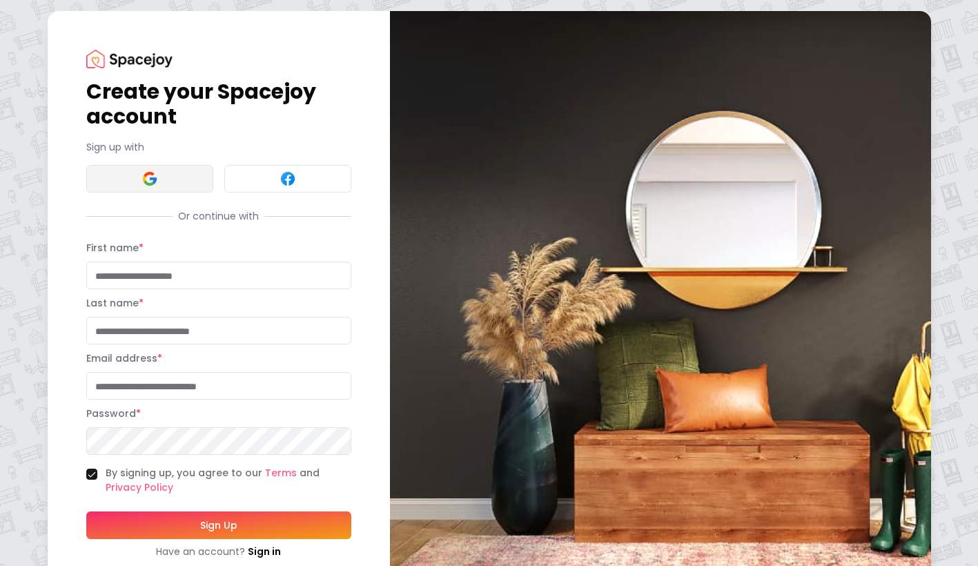 This screenshot has height=566, width=978. I want to click on label: Last name, so click(115, 303).